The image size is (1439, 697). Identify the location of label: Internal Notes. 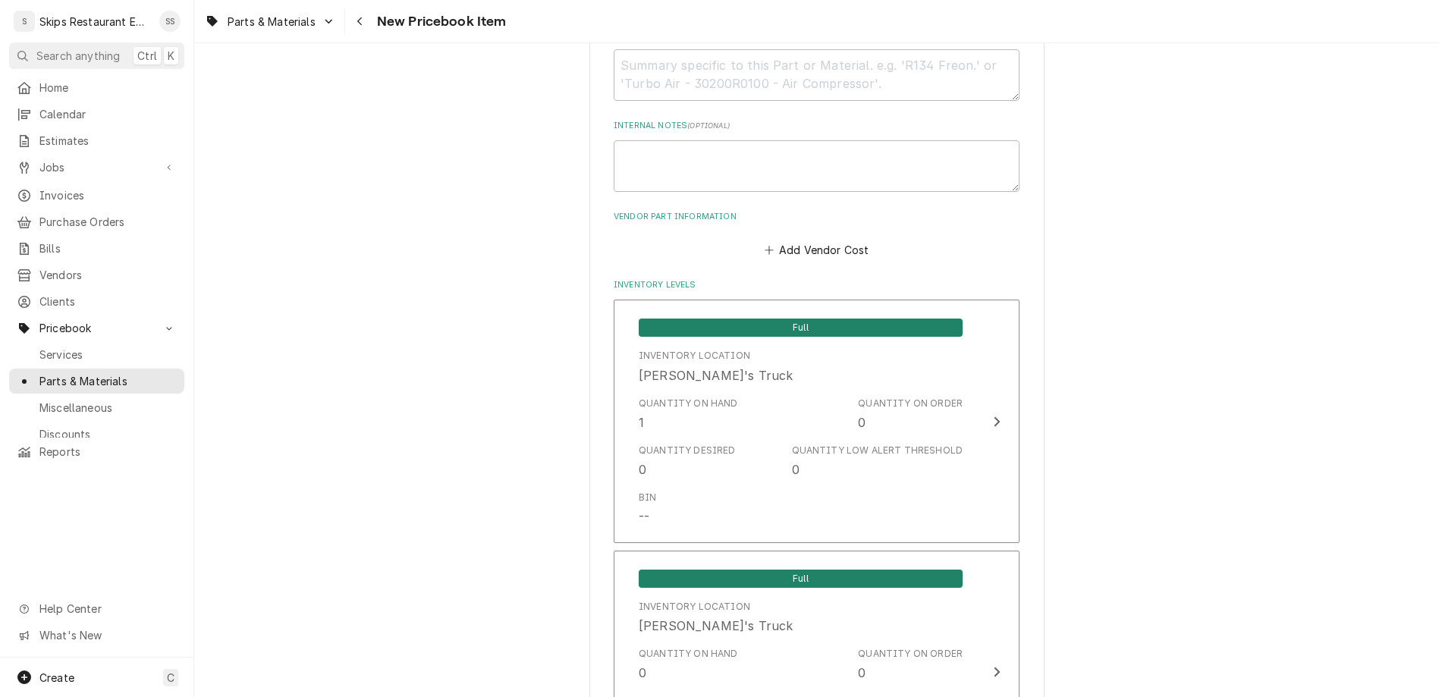
(816, 126).